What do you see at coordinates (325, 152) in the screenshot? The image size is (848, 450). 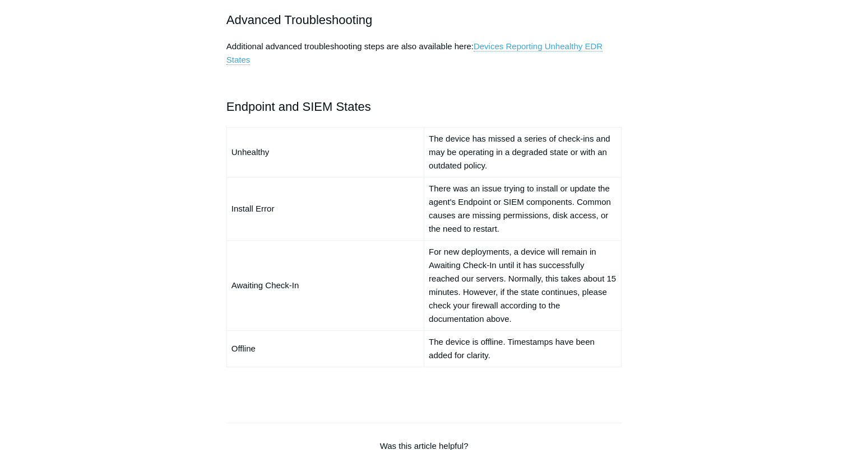 I see `td: Unhealthy` at bounding box center [325, 152].